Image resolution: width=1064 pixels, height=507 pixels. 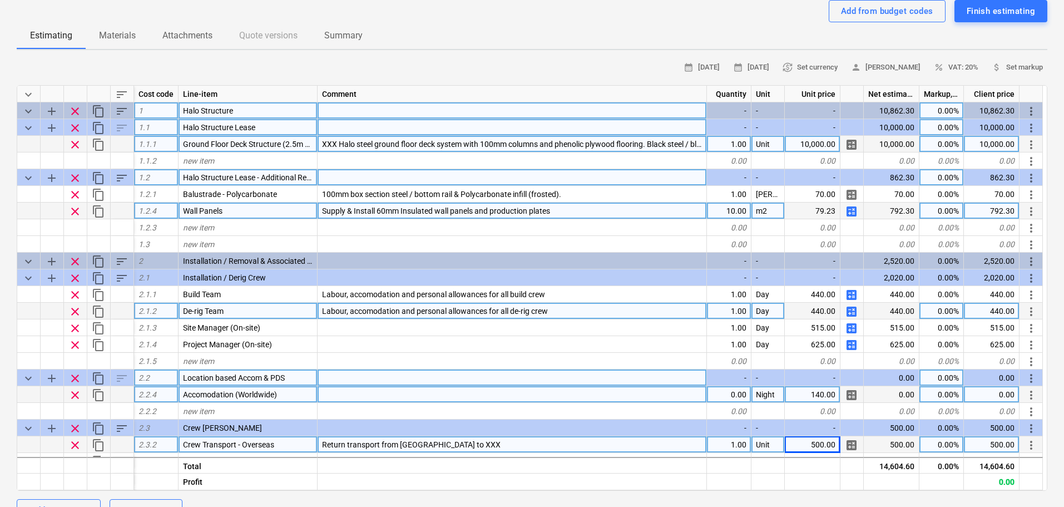 What do you see at coordinates (812, 344) in the screenshot?
I see `div: 625.00` at bounding box center [812, 344].